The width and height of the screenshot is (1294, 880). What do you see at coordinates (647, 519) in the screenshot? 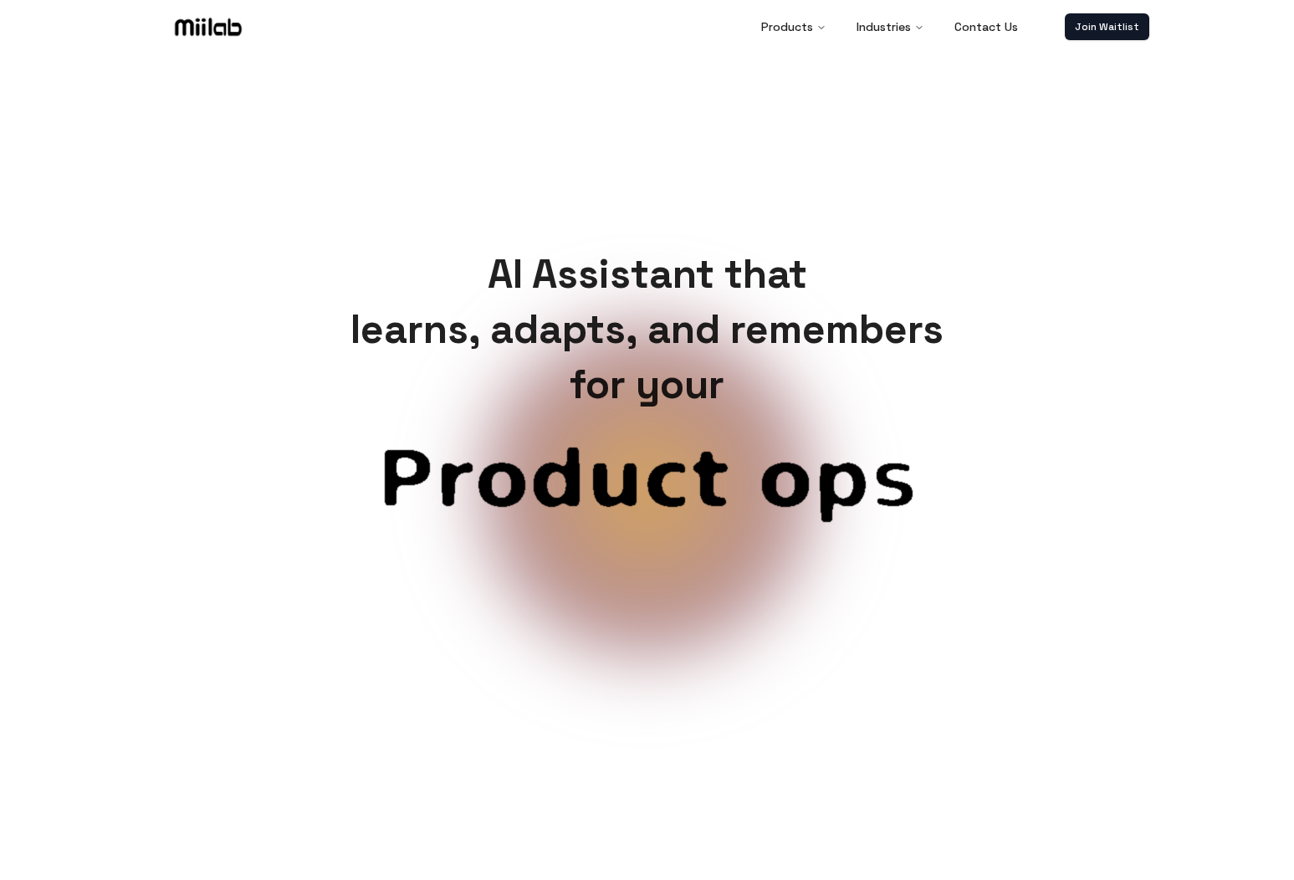
I see `span: Customer service` at bounding box center [647, 519].